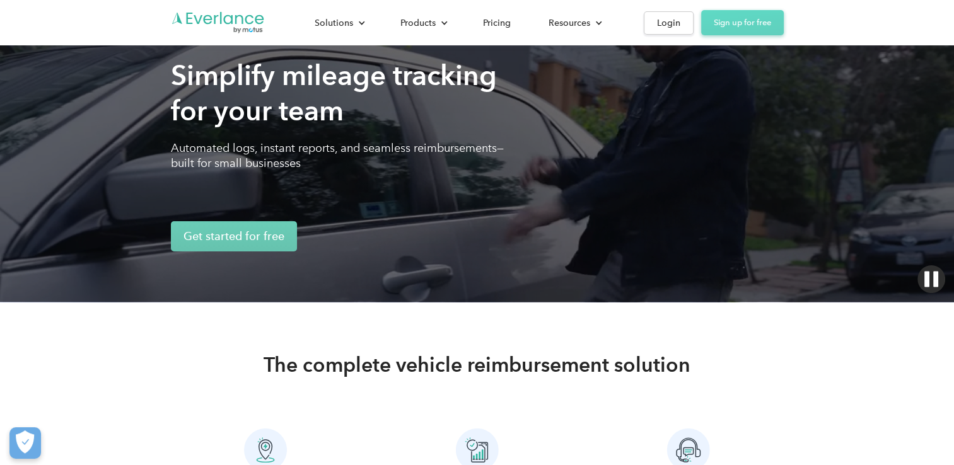  Describe the element at coordinates (669, 23) in the screenshot. I see `div: Login` at that location.